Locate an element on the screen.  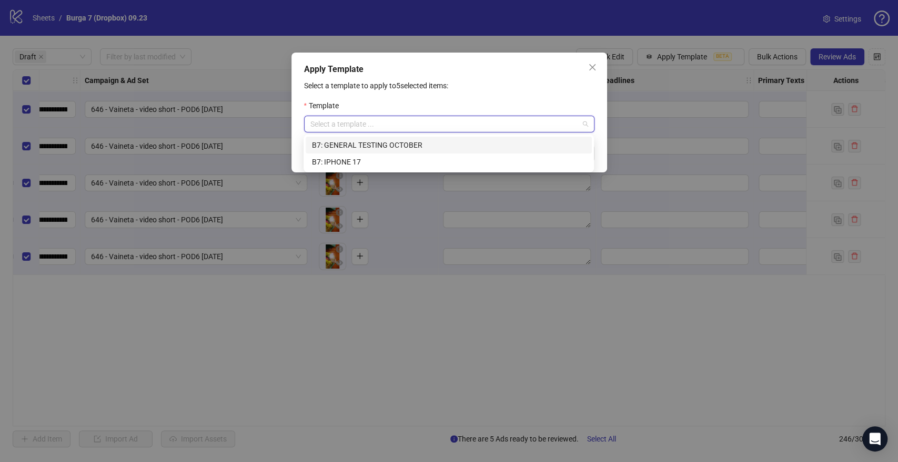
div: Apply Template is located at coordinates (449, 69).